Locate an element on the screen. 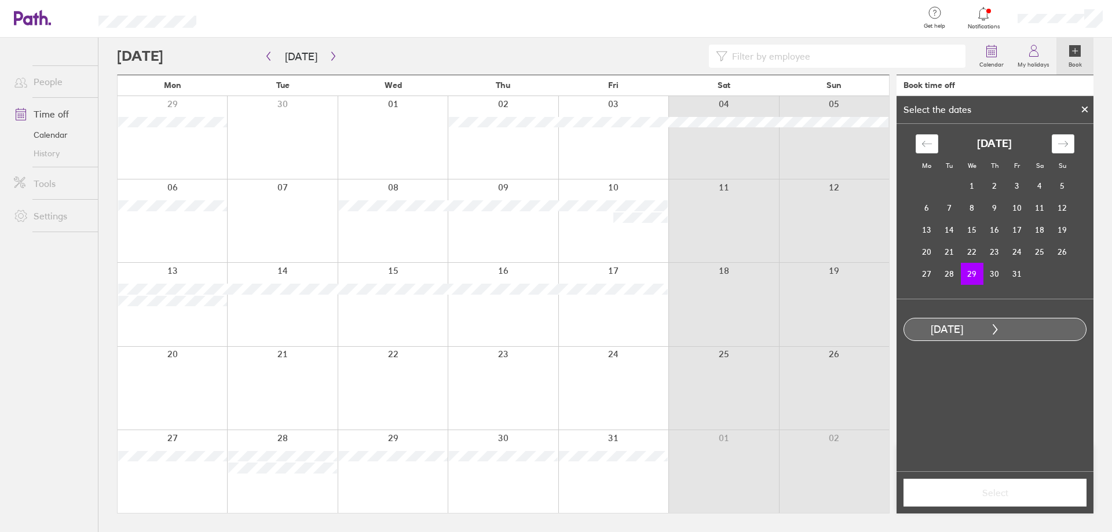 This screenshot has height=532, width=1112. small: Fr is located at coordinates (1017, 166).